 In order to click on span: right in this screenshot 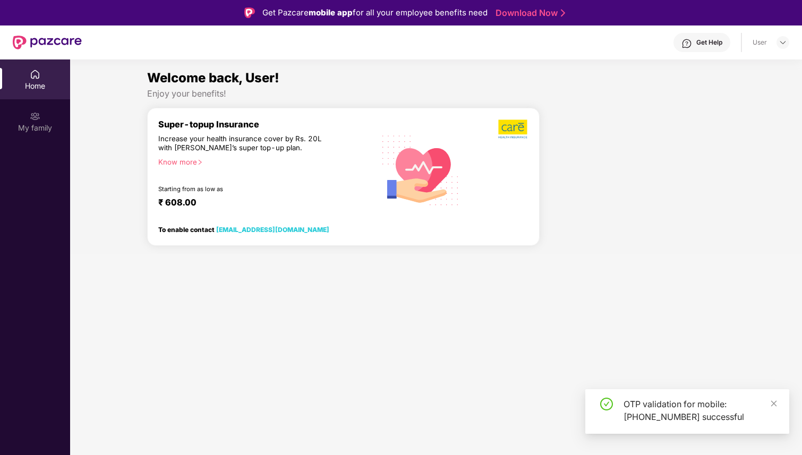, I will do `click(200, 162)`.